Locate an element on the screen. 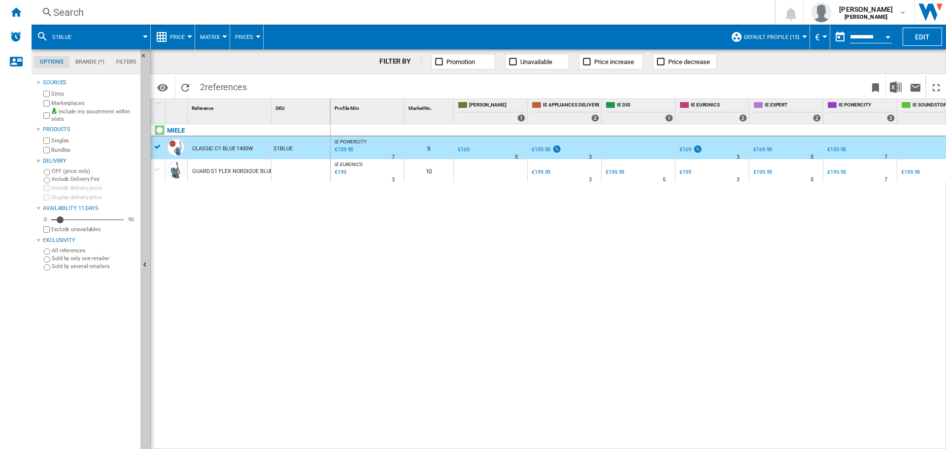 The width and height of the screenshot is (946, 449). button: Maximize is located at coordinates (936, 87).